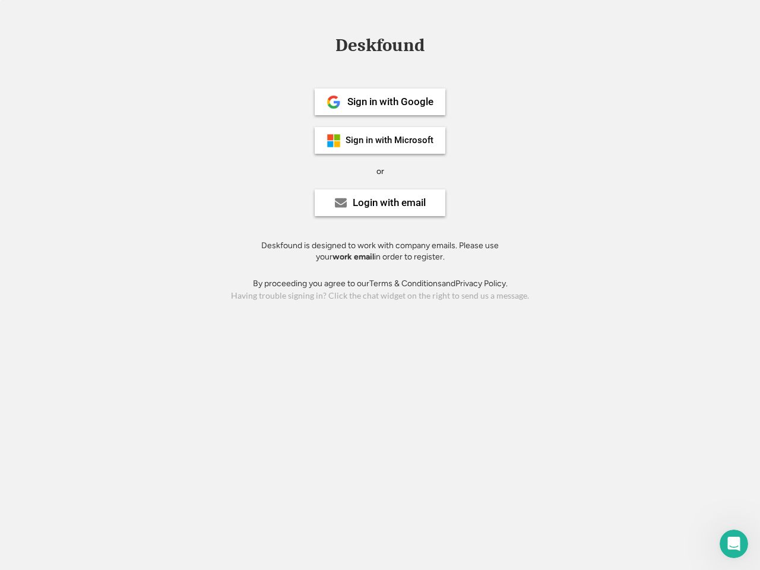 The image size is (760, 570). What do you see at coordinates (334, 141) in the screenshot?
I see `img: ms-symbollockup_mssymbol_19.png` at bounding box center [334, 141].